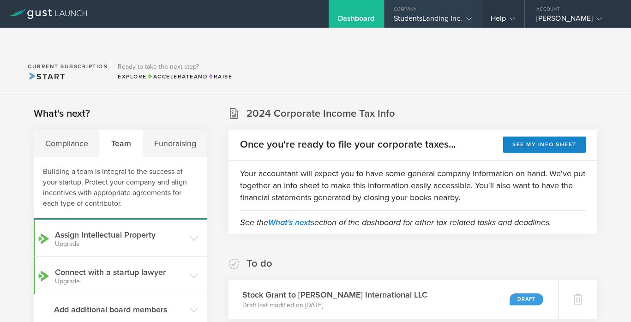  Describe the element at coordinates (66, 143) in the screenshot. I see `div: Compliance` at that location.